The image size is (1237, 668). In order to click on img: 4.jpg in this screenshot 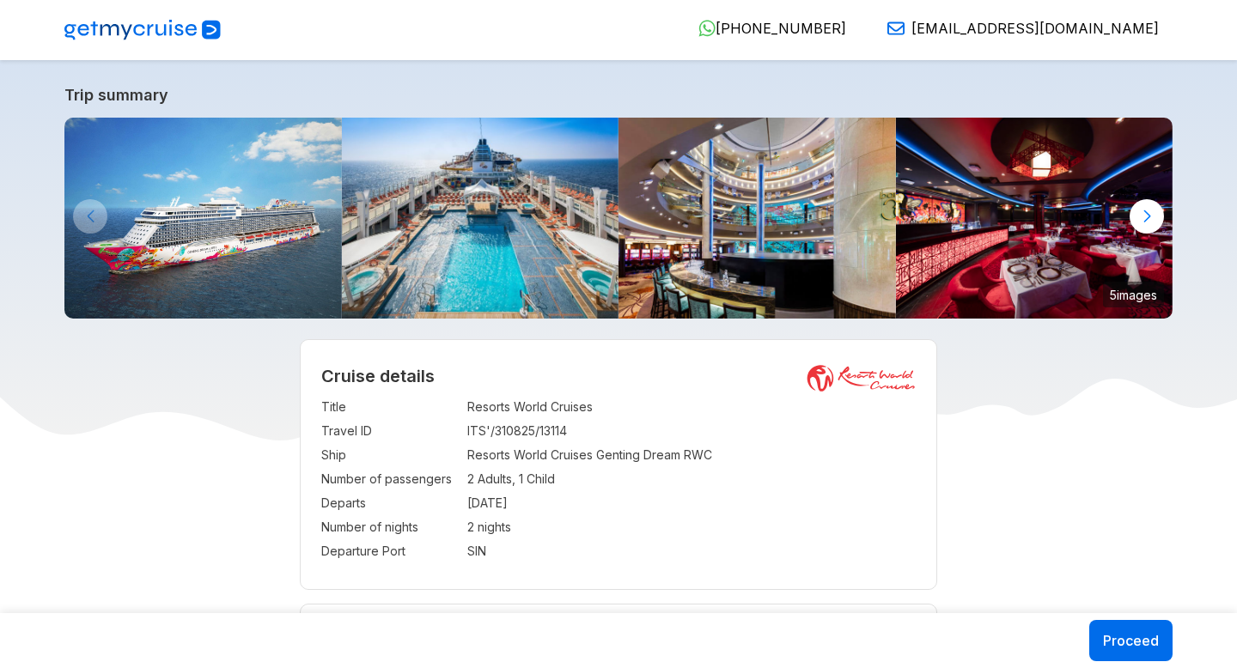, I will do `click(757, 218)`.